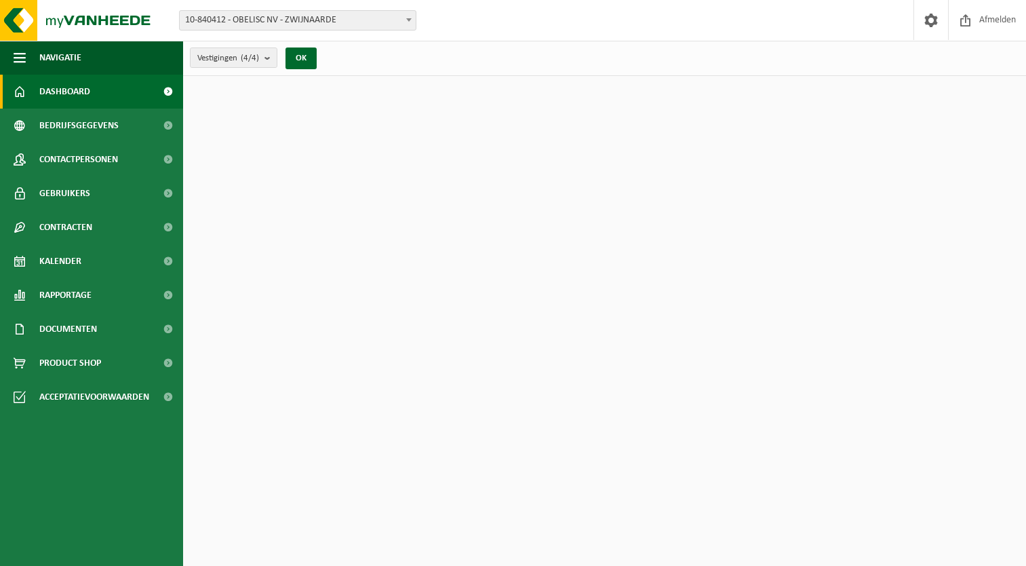 This screenshot has width=1026, height=566. Describe the element at coordinates (70, 363) in the screenshot. I see `span: Product Shop` at that location.